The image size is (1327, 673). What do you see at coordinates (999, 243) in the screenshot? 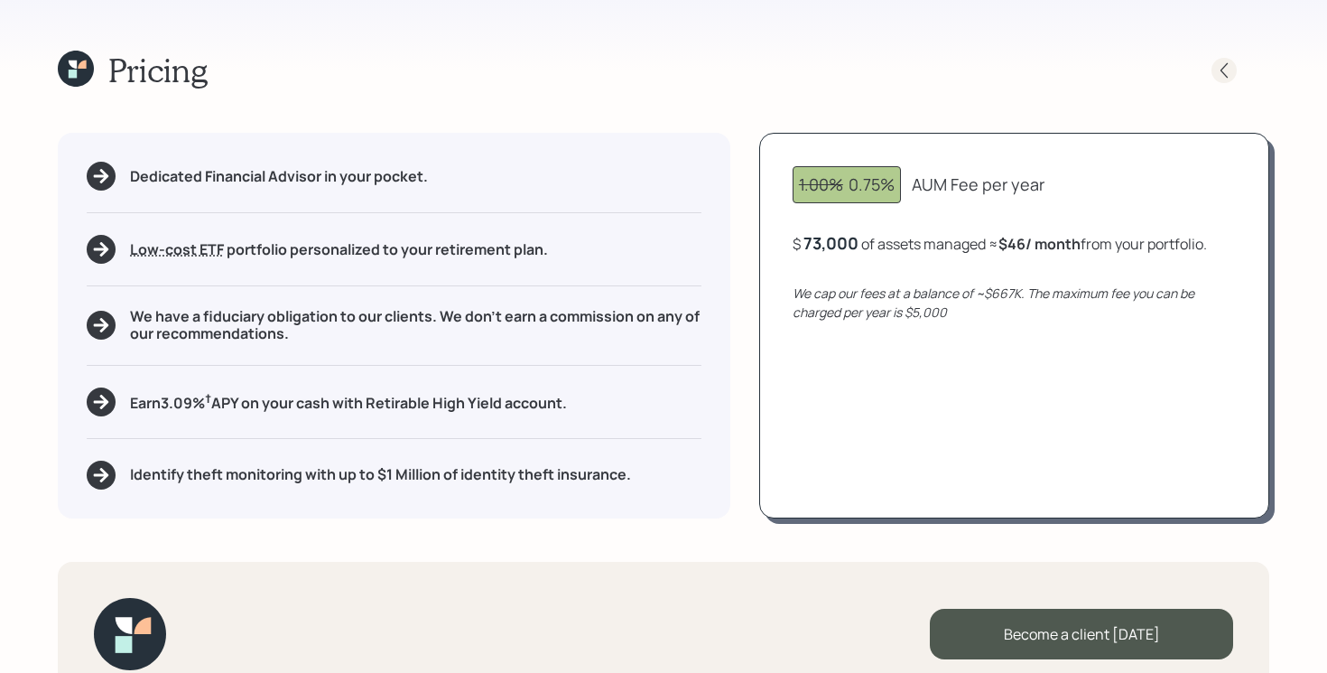
I see `div: $ of assets managed ≈ from your portfolio .` at bounding box center [999, 243].